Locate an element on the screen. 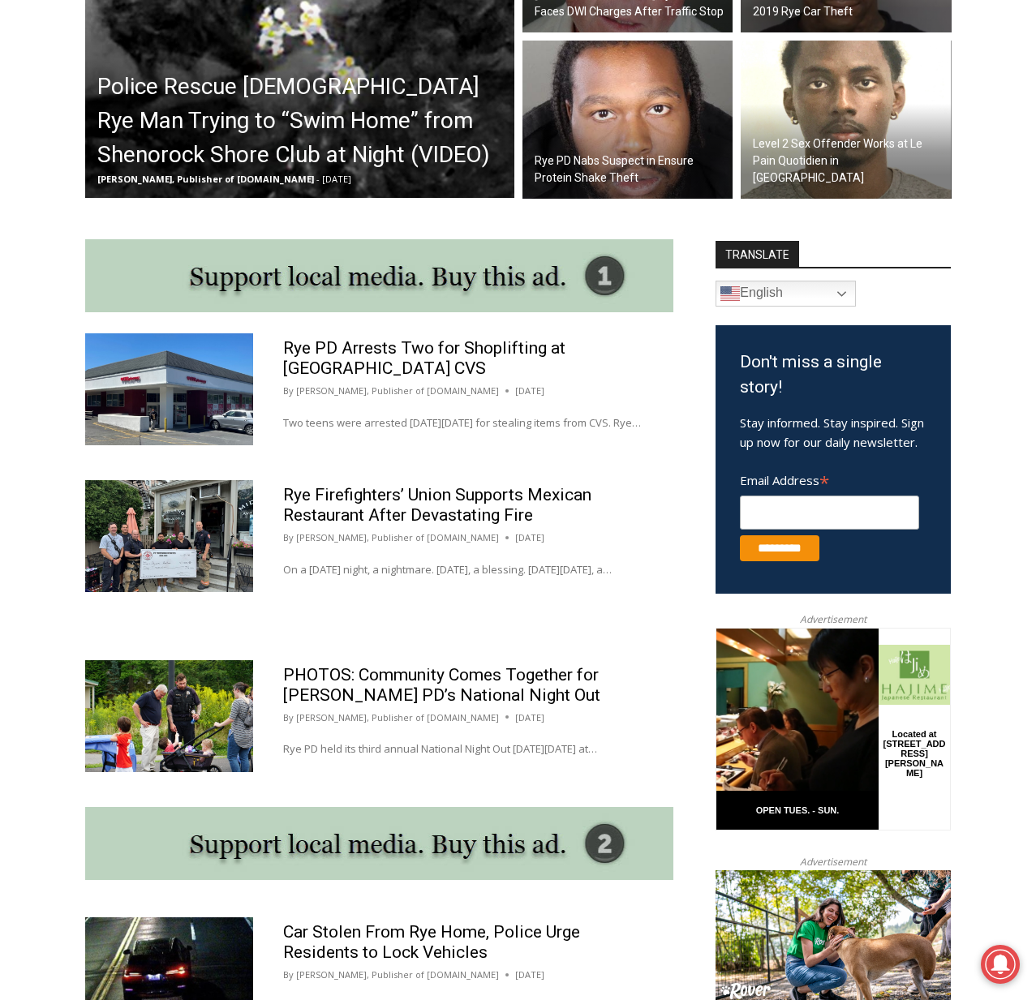  h3: Don't miss a single story! is located at coordinates (833, 375).